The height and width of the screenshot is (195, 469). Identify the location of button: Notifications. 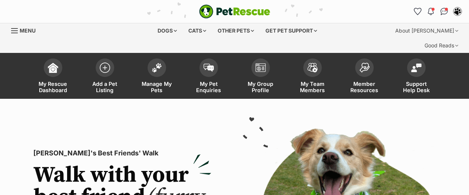
(430, 11).